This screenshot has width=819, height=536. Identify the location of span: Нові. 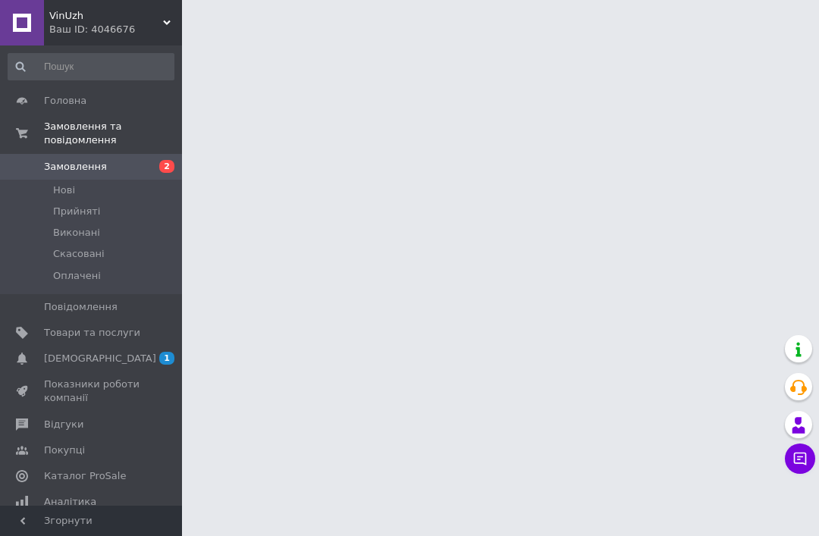
(64, 190).